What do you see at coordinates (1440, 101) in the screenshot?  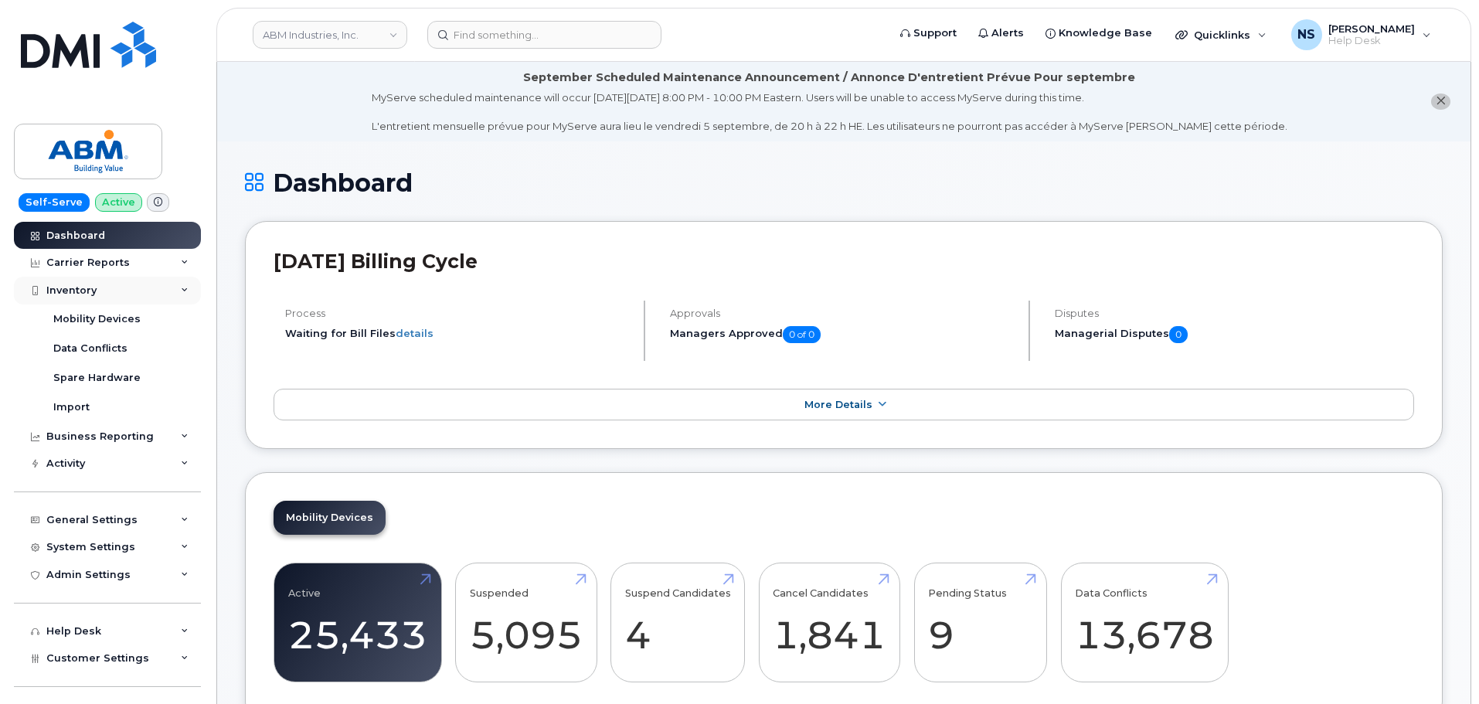 I see `button: close notification` at bounding box center [1440, 101].